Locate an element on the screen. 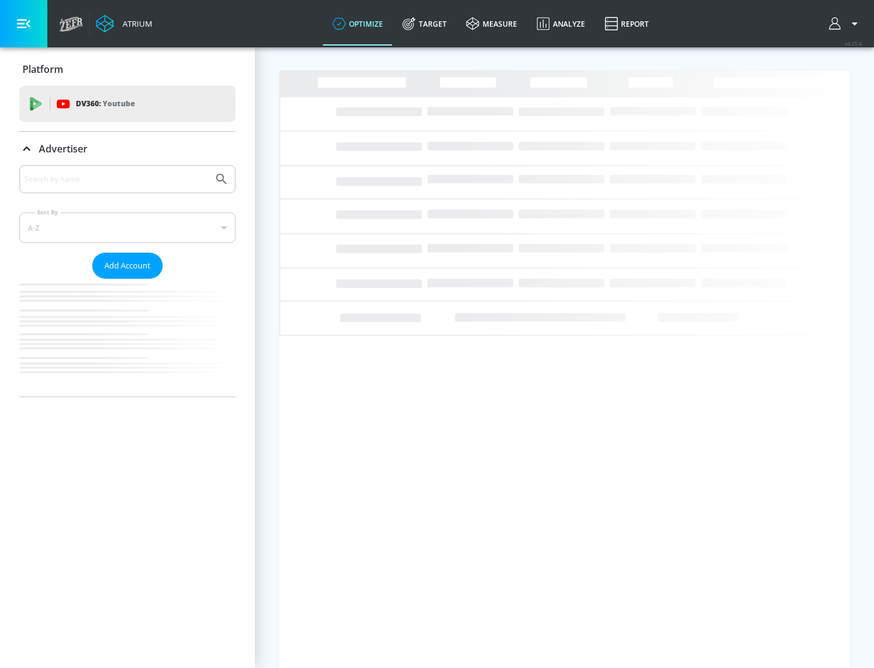 This screenshot has width=874, height=668. p: Youtube is located at coordinates (118, 103).